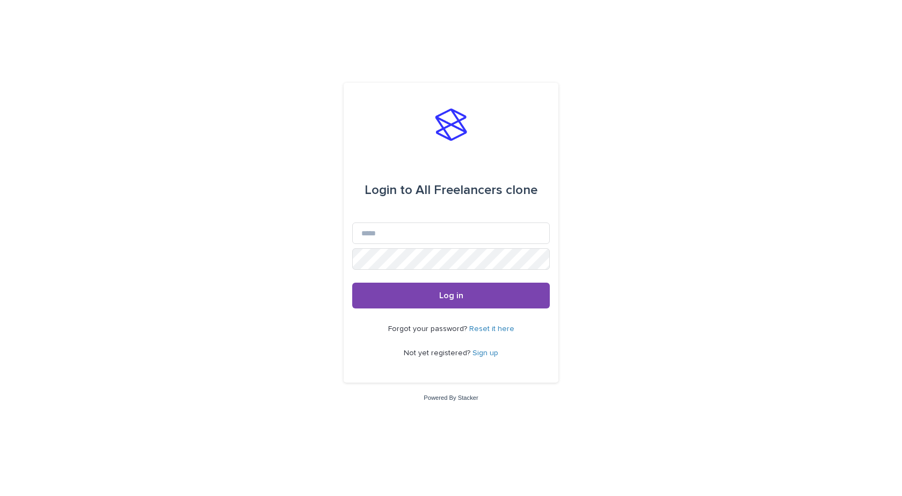 This screenshot has height=496, width=902. Describe the element at coordinates (451, 125) in the screenshot. I see `img: stacker-logo-s-only.png` at that location.